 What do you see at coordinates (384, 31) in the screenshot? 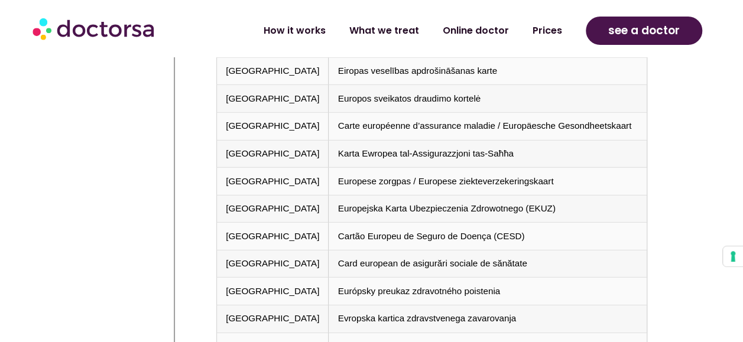
I see `a: What we treat` at bounding box center [384, 31].